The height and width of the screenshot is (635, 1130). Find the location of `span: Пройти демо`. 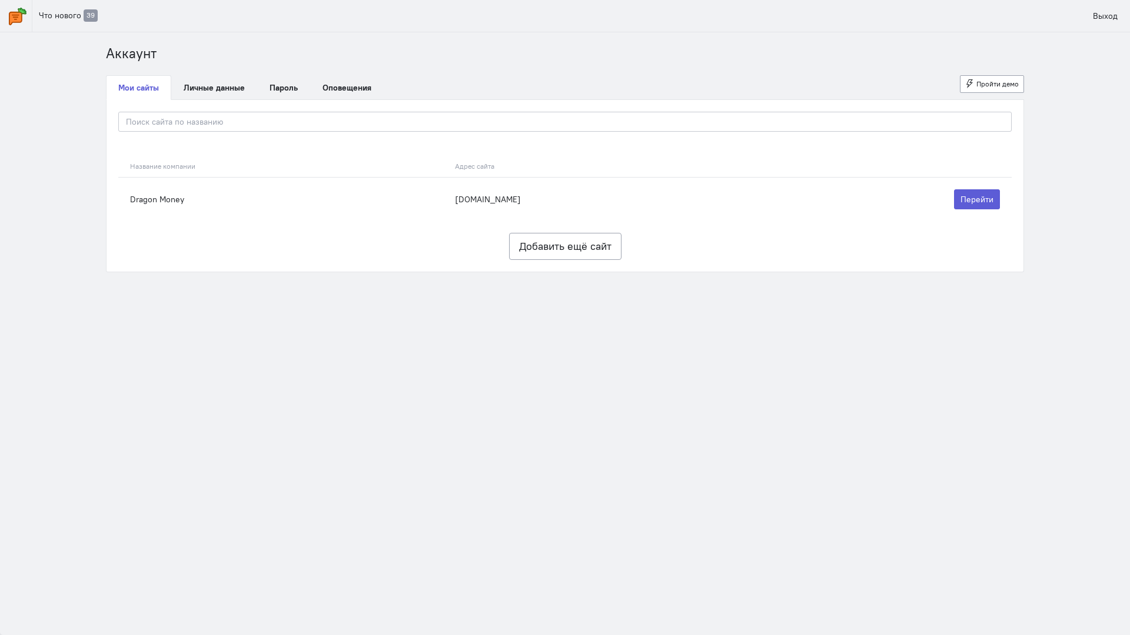

span: Пройти демо is located at coordinates (997, 84).